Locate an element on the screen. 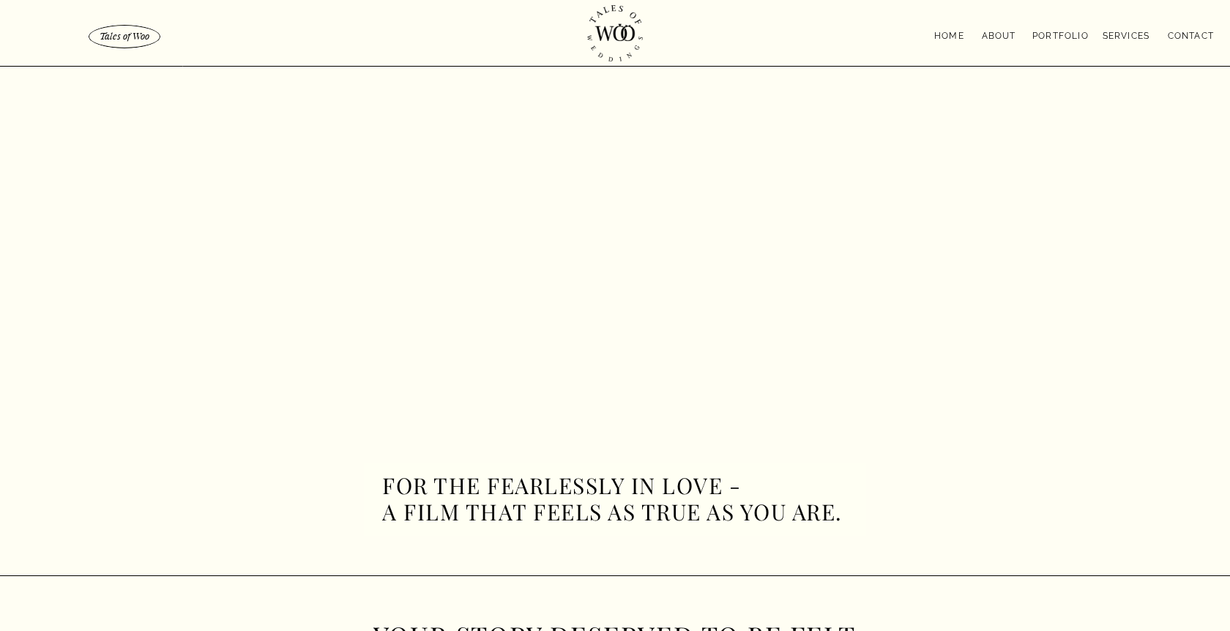 This screenshot has width=1230, height=631. p: Tales of Woo is located at coordinates (124, 35).